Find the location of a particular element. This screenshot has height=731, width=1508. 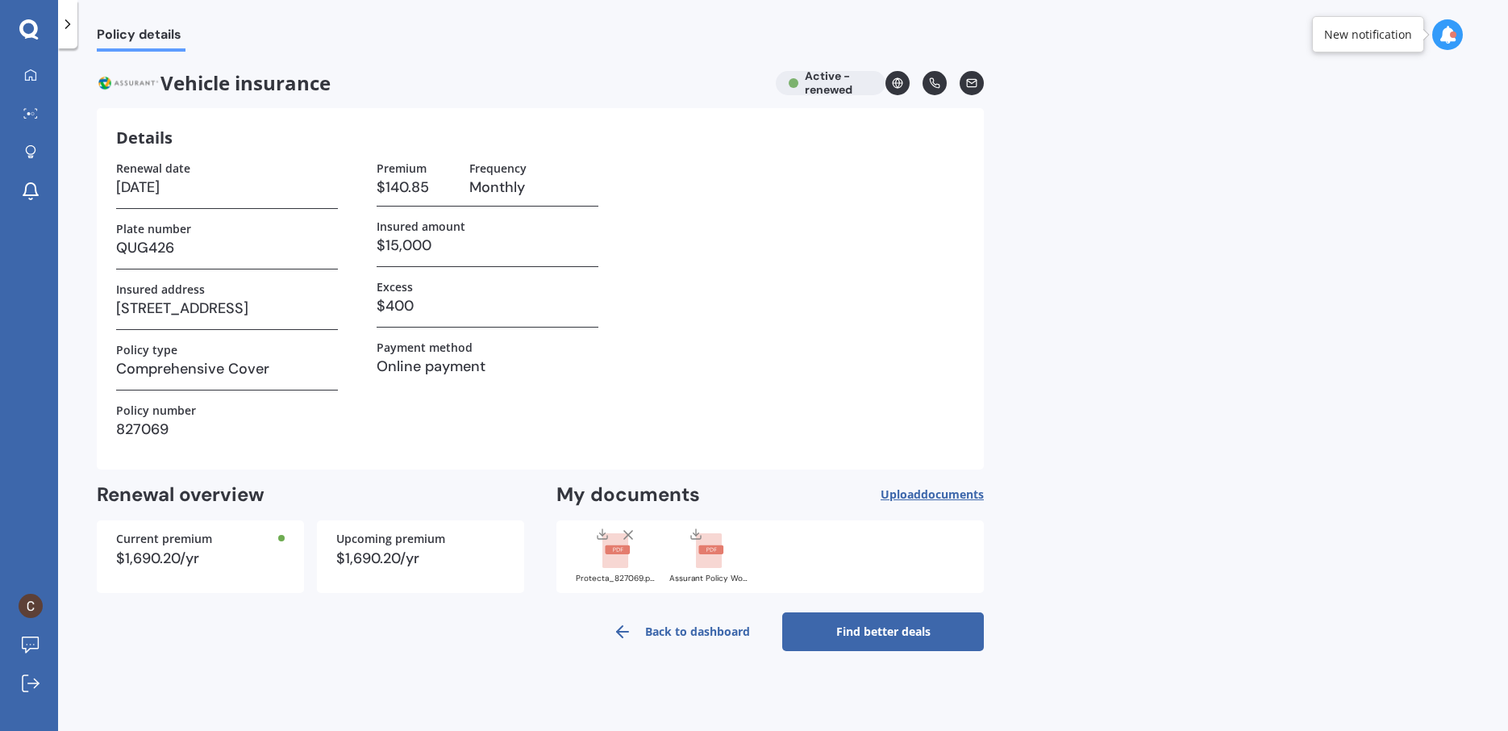

label: Policy type is located at coordinates (147, 349).